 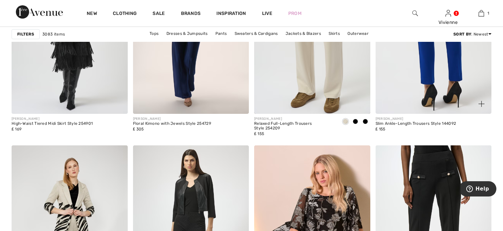 What do you see at coordinates (221, 33) in the screenshot?
I see `a: Pants` at bounding box center [221, 33].